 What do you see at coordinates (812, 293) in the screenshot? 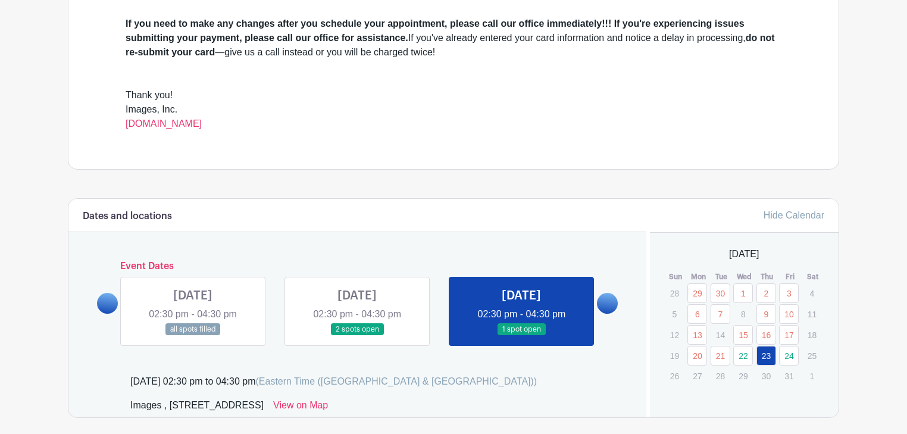
I see `p: 4` at bounding box center [812, 293].